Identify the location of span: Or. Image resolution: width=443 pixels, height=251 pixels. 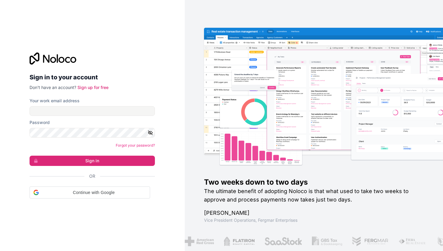
(92, 176).